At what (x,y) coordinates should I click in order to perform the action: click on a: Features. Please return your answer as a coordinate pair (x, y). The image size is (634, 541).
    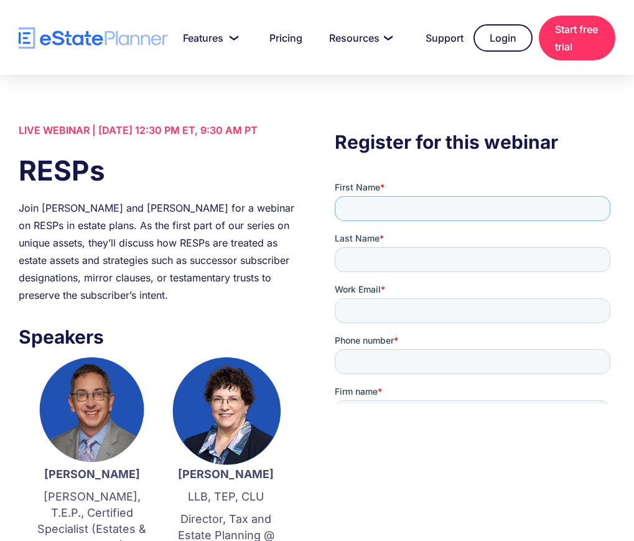
    Looking at the image, I should click on (208, 38).